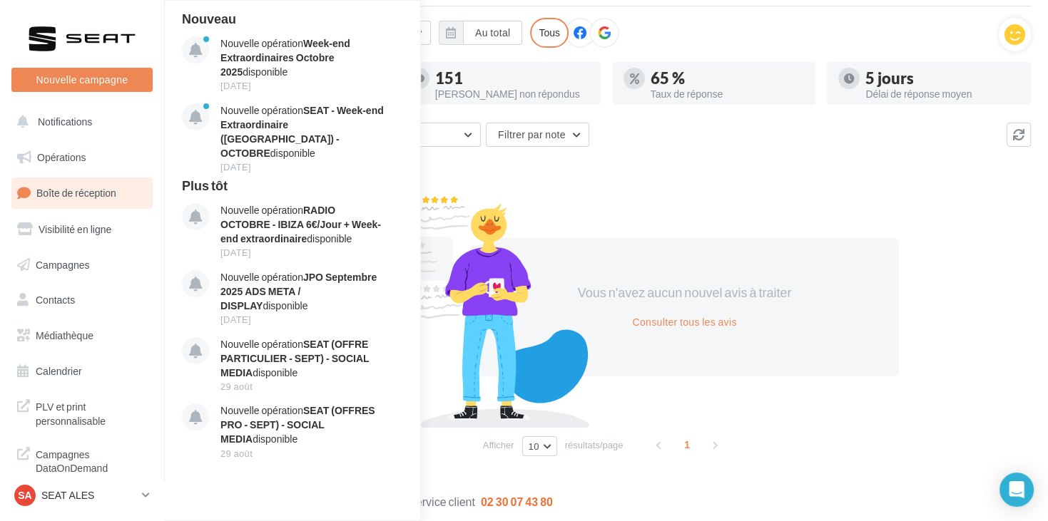 The height and width of the screenshot is (521, 1048). What do you see at coordinates (82, 265) in the screenshot?
I see `a: Campagnes` at bounding box center [82, 265].